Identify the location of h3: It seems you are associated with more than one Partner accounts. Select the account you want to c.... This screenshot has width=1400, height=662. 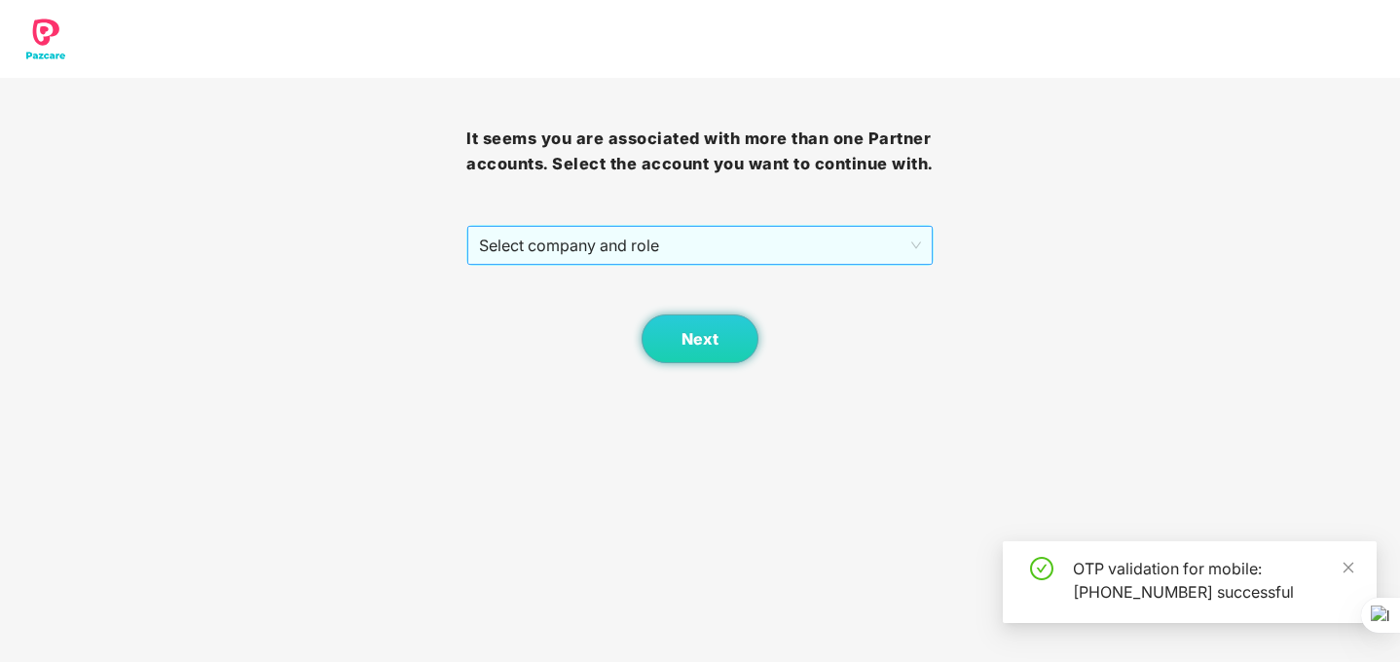
(699, 151).